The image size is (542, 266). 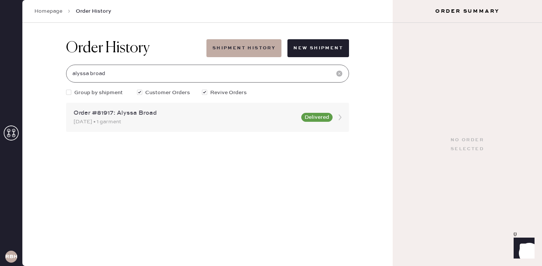 What do you see at coordinates (93, 11) in the screenshot?
I see `span: Order History` at bounding box center [93, 11].